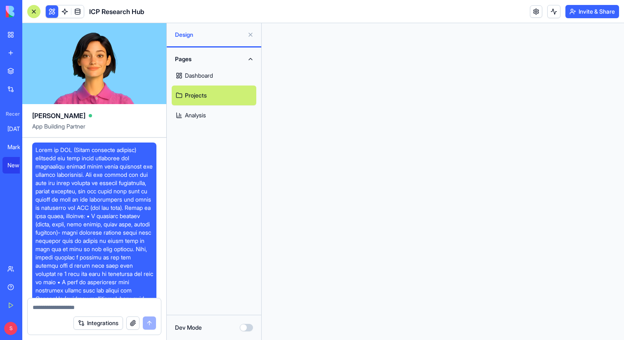 The image size is (624, 340). I want to click on button: Pages, so click(214, 59).